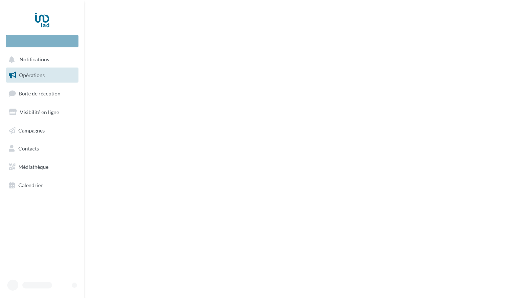 Image resolution: width=528 pixels, height=298 pixels. What do you see at coordinates (42, 75) in the screenshot?
I see `a: Opérations` at bounding box center [42, 75].